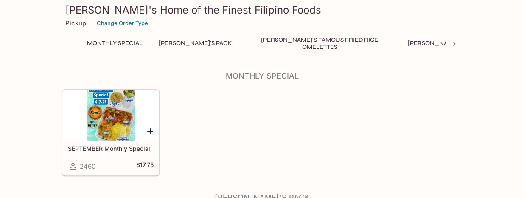 This screenshot has width=524, height=198. What do you see at coordinates (145, 166) in the screenshot?
I see `h5: $17.75` at bounding box center [145, 166].